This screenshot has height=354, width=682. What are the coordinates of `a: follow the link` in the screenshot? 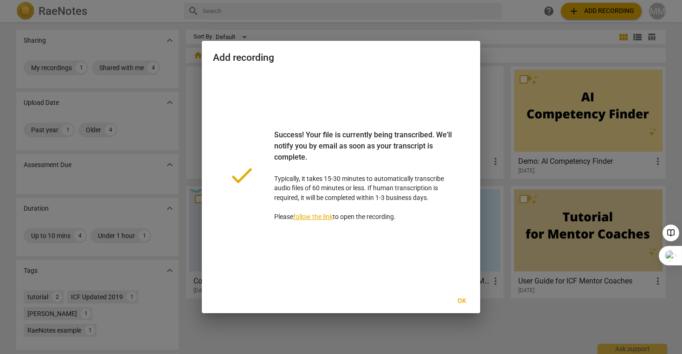 It's located at (313, 217).